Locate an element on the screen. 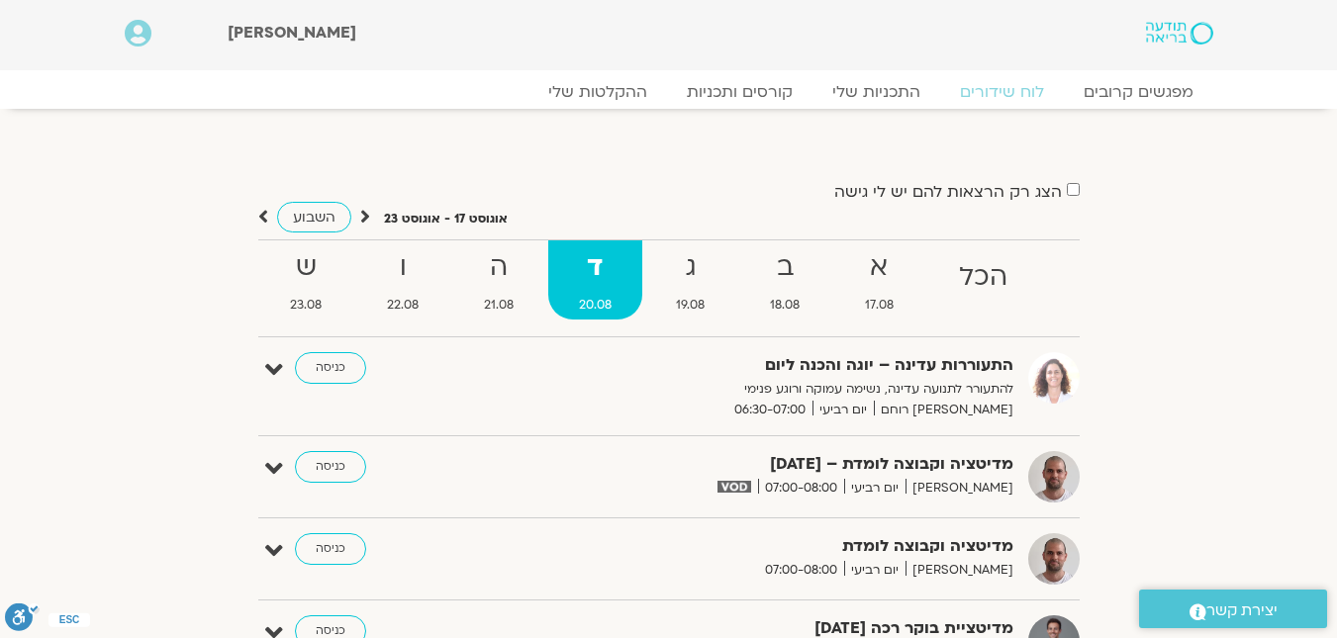  a: התכניות שלי is located at coordinates (876, 92).